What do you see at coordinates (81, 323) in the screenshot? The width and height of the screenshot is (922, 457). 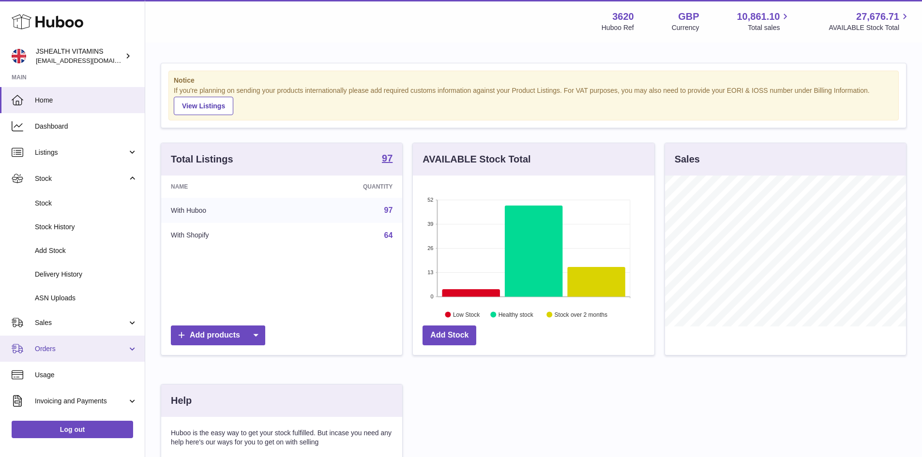 I see `span: Sales` at bounding box center [81, 323].